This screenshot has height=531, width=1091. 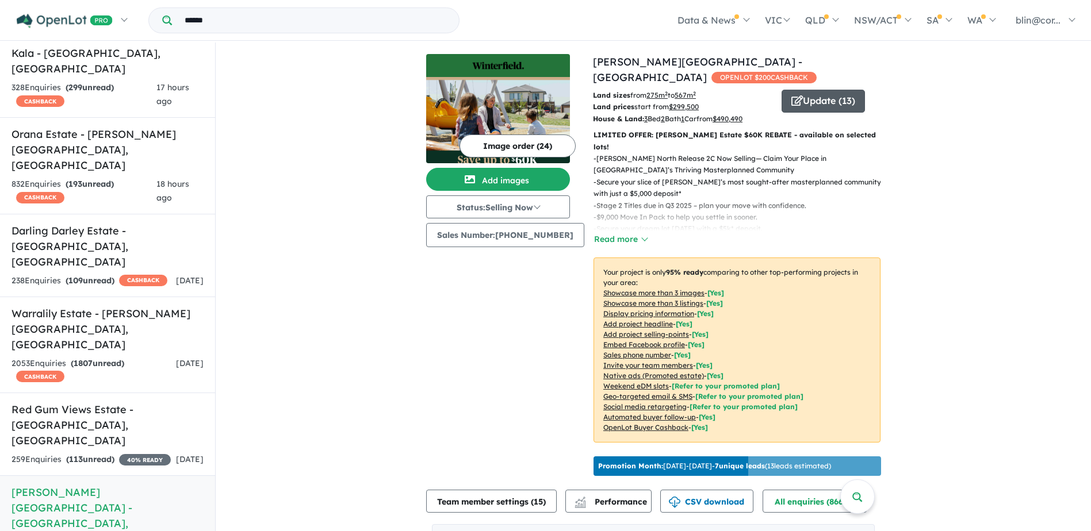 I want to click on u: Add project selling-points, so click(x=646, y=334).